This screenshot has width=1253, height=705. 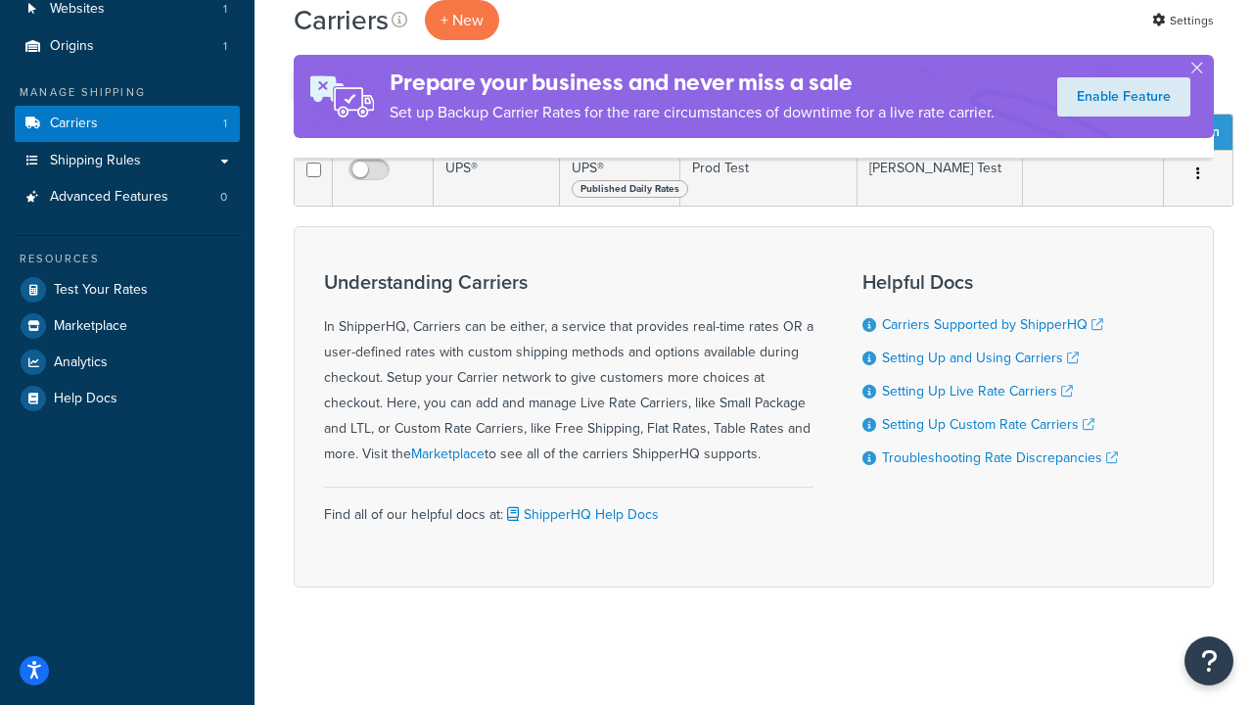 What do you see at coordinates (629, 189) in the screenshot?
I see `span: Published Daily Rates` at bounding box center [629, 189].